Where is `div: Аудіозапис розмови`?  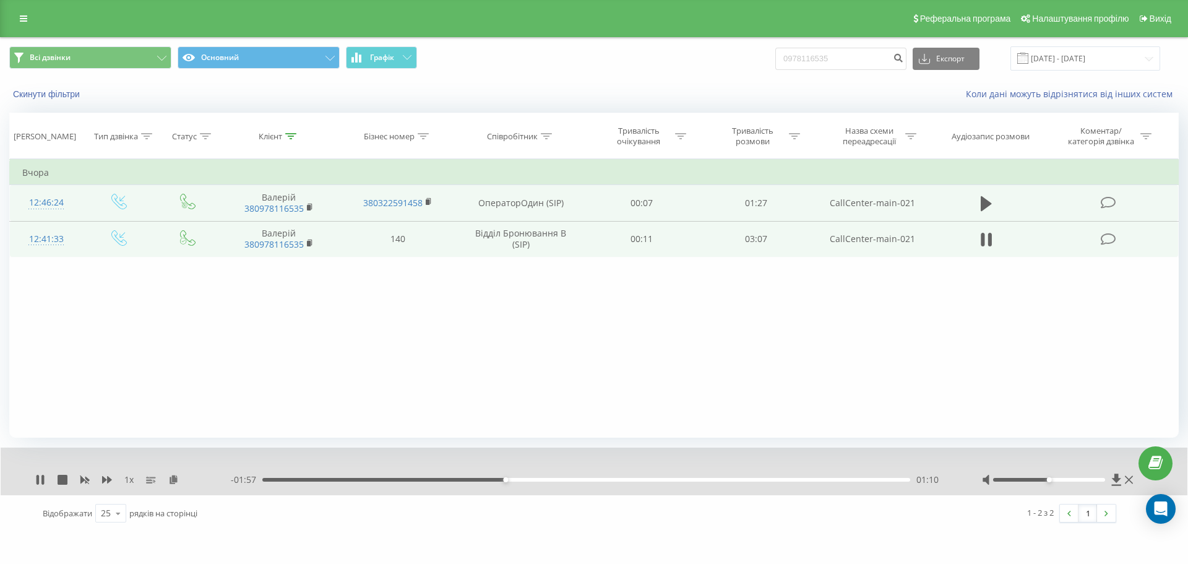
div: Аудіозапис розмови is located at coordinates (991, 136).